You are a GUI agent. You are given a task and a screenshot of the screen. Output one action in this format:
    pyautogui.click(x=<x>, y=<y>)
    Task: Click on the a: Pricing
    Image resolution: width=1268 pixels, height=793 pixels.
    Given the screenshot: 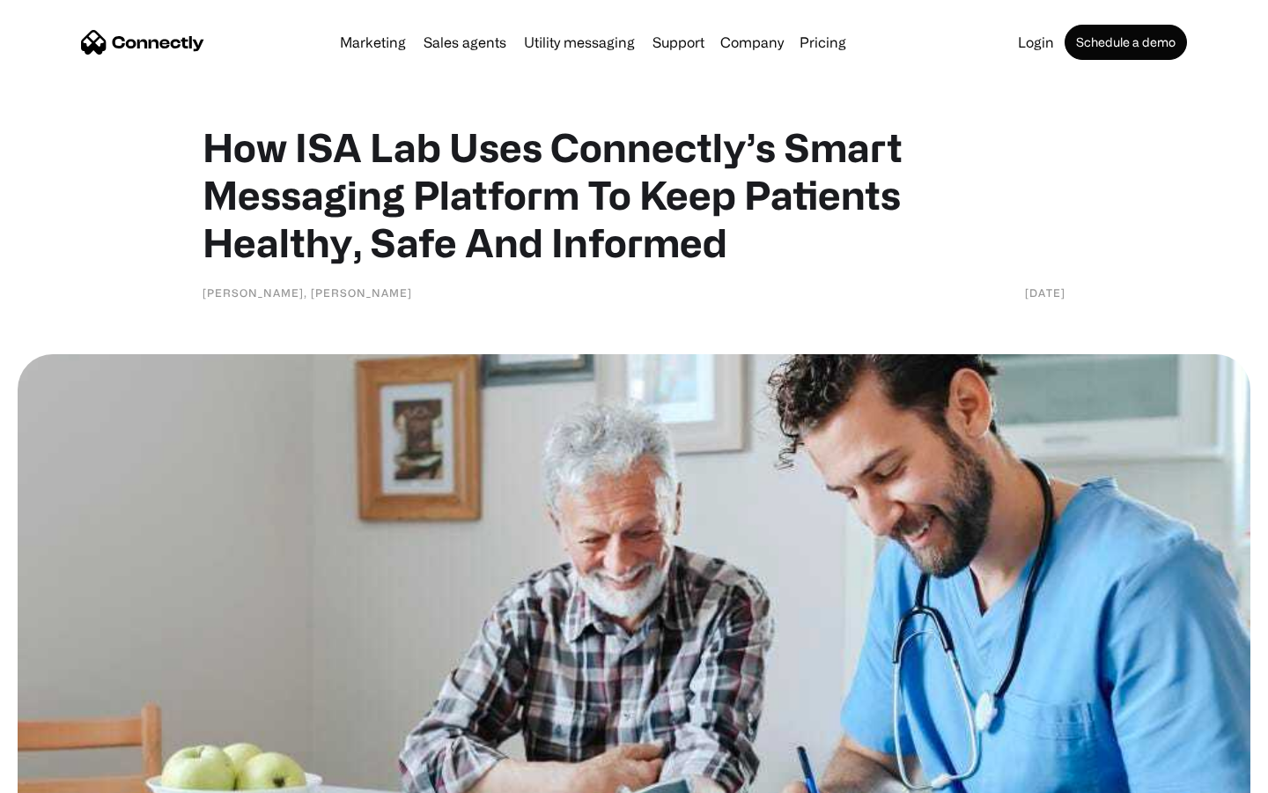 What is the action you would take?
    pyautogui.click(x=823, y=42)
    